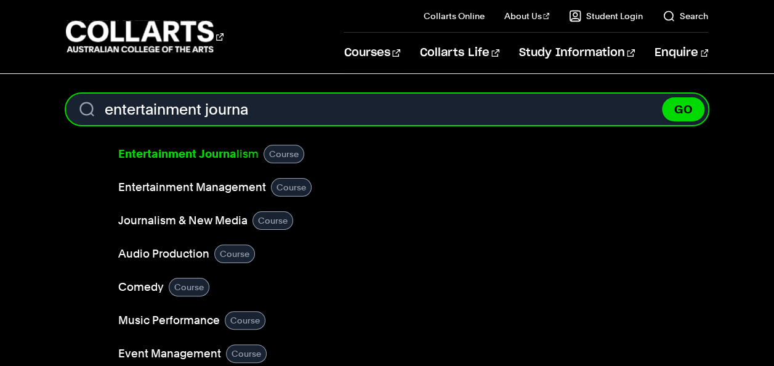 The height and width of the screenshot is (366, 774). What do you see at coordinates (454, 16) in the screenshot?
I see `a: Collarts Online` at bounding box center [454, 16].